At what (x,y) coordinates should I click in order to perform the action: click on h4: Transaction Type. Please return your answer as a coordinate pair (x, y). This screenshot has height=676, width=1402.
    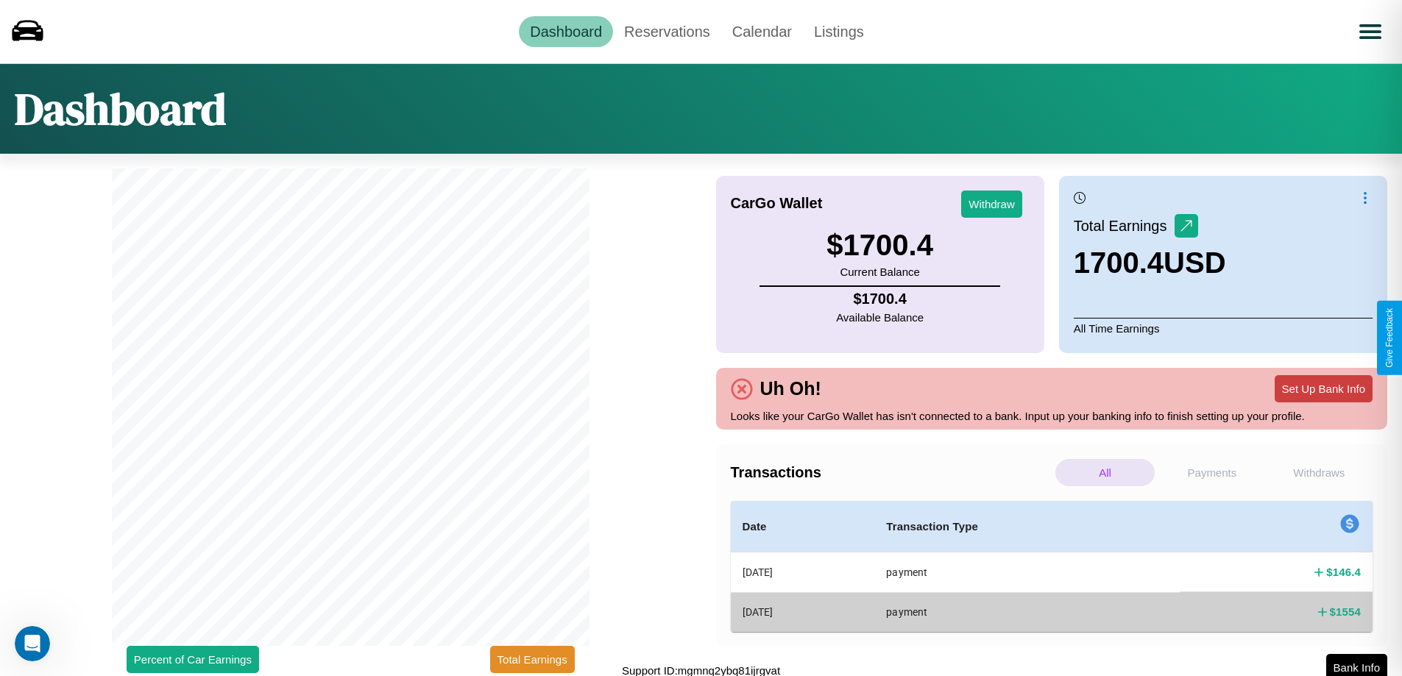
    Looking at the image, I should click on (1027, 527).